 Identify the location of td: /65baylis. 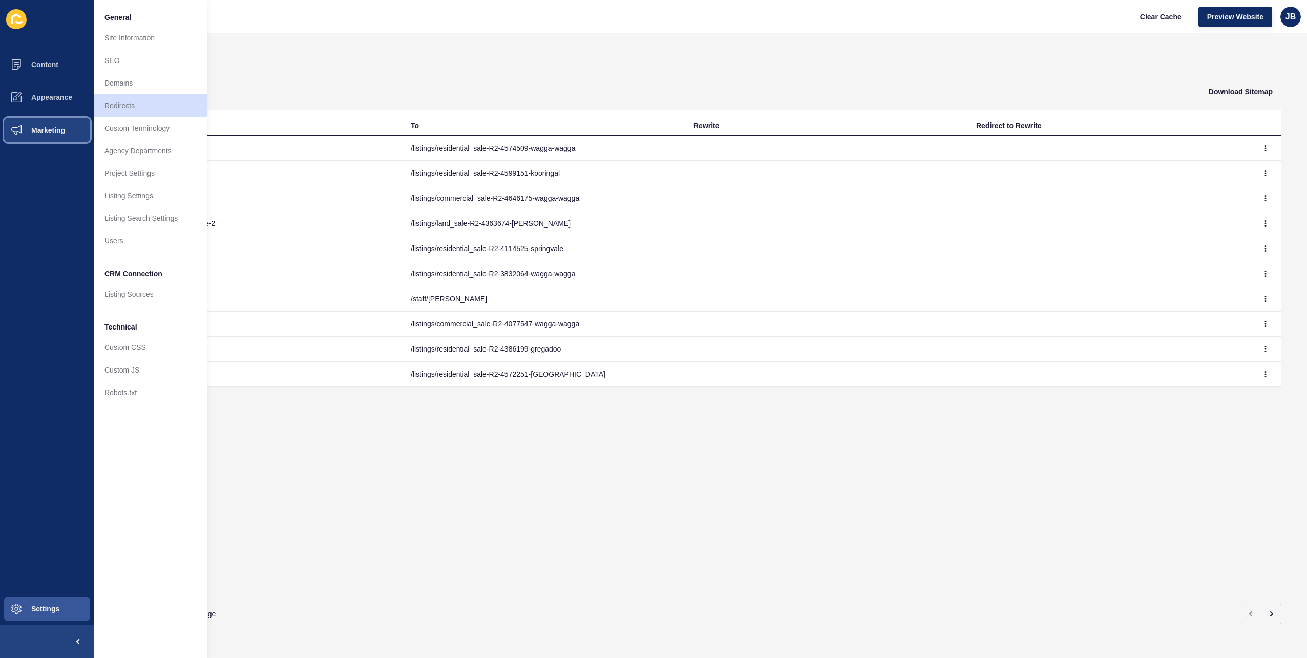
(261, 324).